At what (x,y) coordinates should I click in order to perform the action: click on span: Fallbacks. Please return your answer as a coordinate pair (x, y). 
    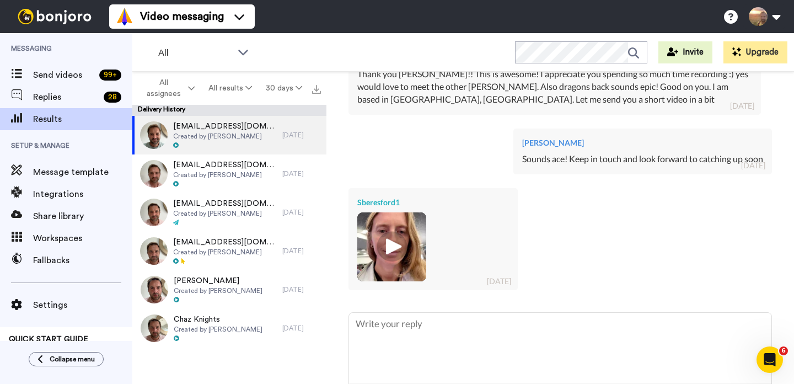
    Looking at the image, I should click on (83, 260).